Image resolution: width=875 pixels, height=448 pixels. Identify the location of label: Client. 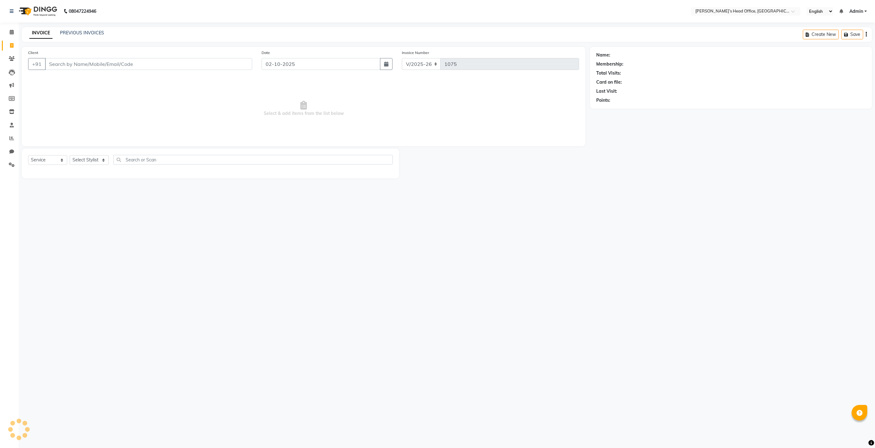
(33, 53).